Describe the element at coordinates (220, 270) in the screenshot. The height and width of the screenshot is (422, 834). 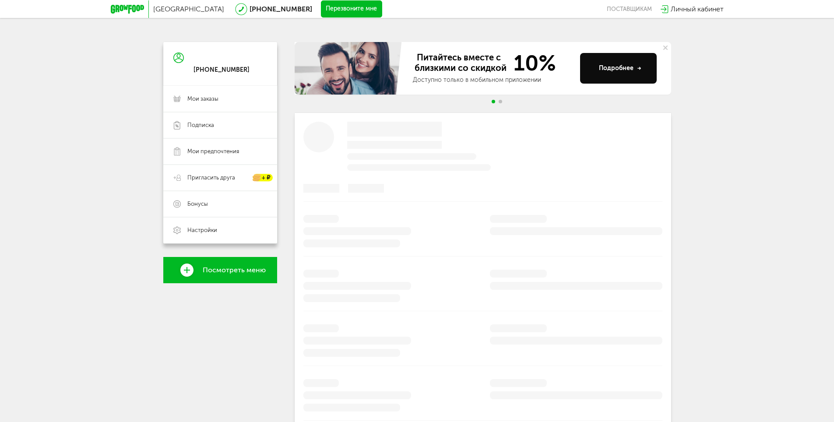
I see `a: Посмотреть меню` at that location.